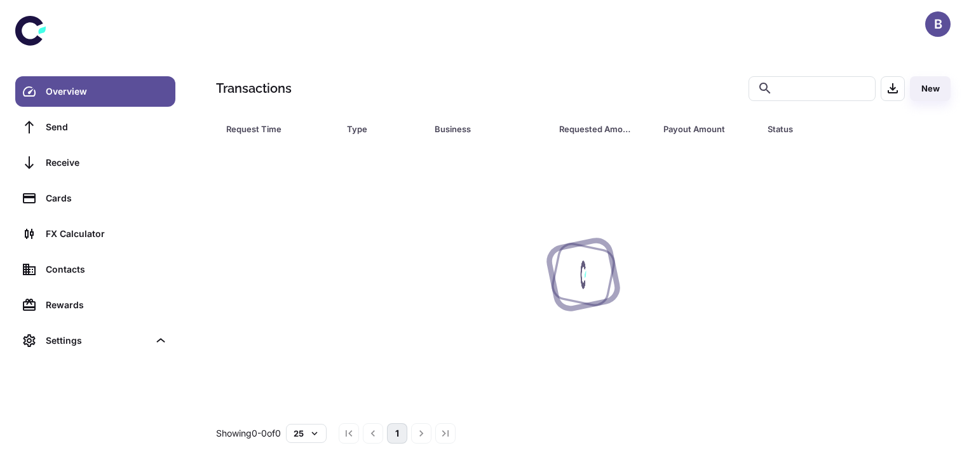 The width and height of the screenshot is (976, 469). What do you see at coordinates (253, 88) in the screenshot?
I see `h1: Transactions` at bounding box center [253, 88].